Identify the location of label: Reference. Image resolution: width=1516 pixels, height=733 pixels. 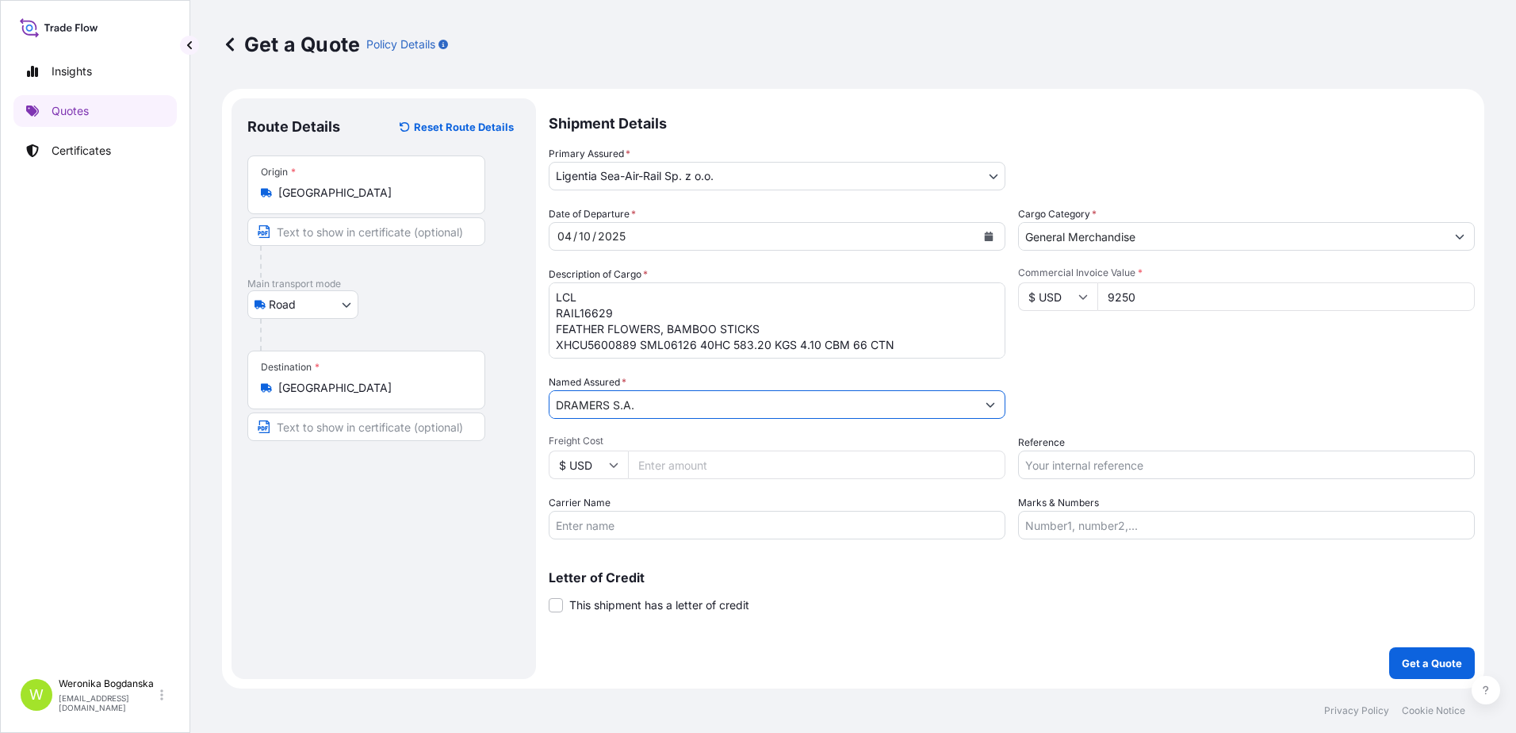
(1041, 443).